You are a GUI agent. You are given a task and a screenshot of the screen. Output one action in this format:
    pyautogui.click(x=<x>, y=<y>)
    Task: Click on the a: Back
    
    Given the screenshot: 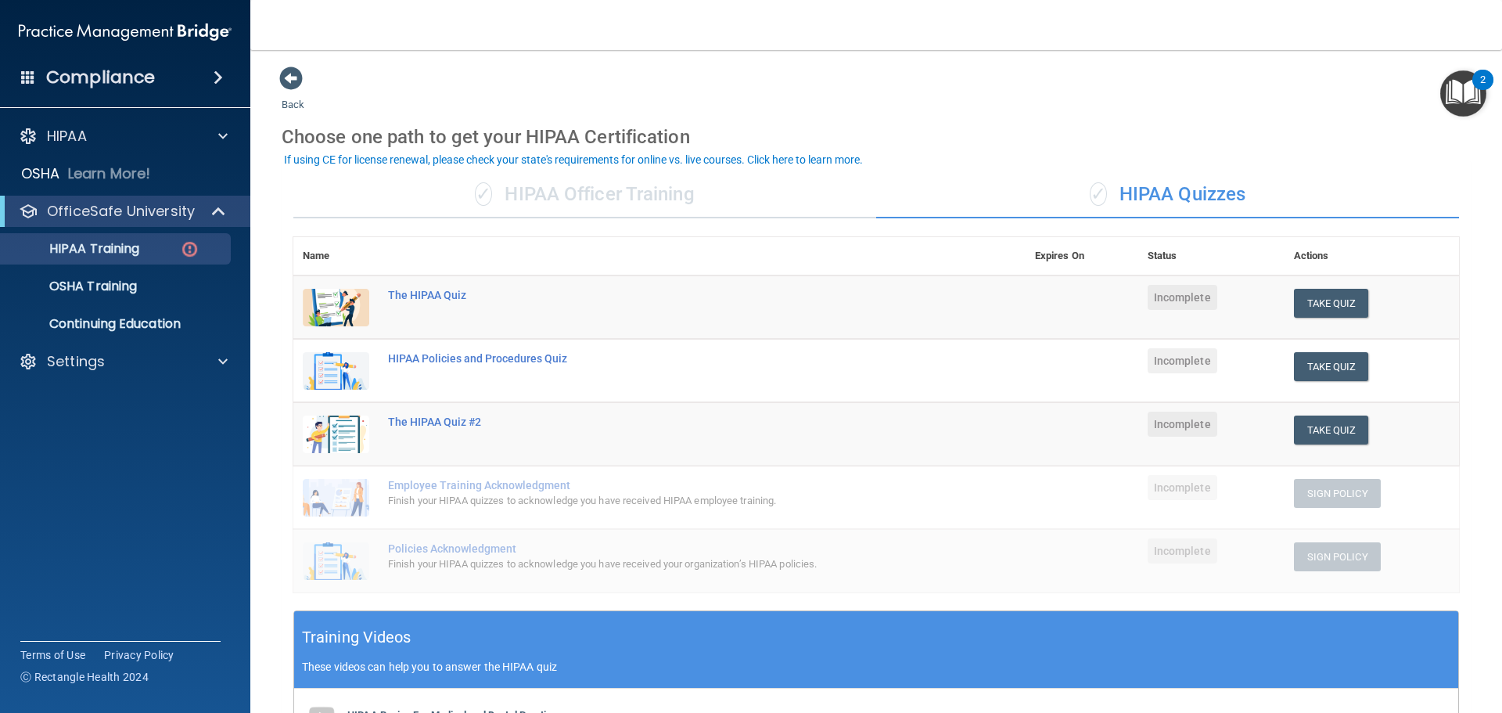 What is the action you would take?
    pyautogui.click(x=293, y=95)
    